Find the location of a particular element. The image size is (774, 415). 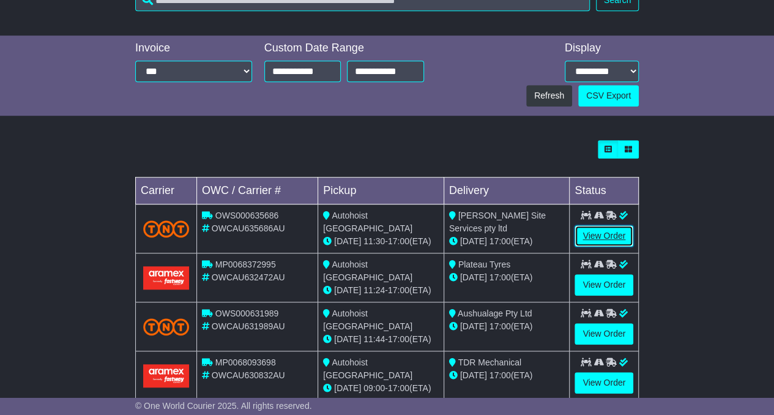

td: Status is located at coordinates (604, 191).